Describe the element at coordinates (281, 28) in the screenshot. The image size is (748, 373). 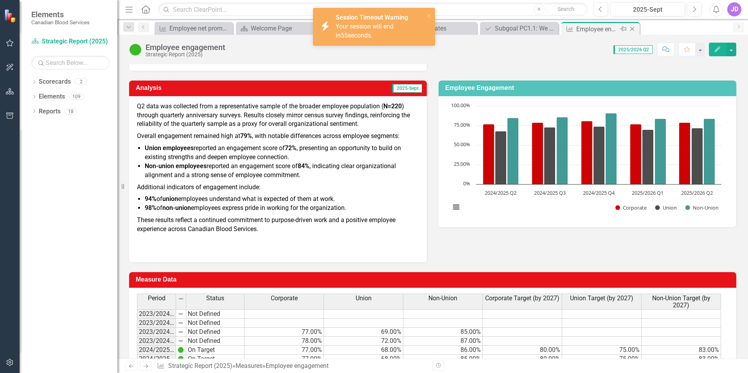
I see `div: Welcome Page` at that location.